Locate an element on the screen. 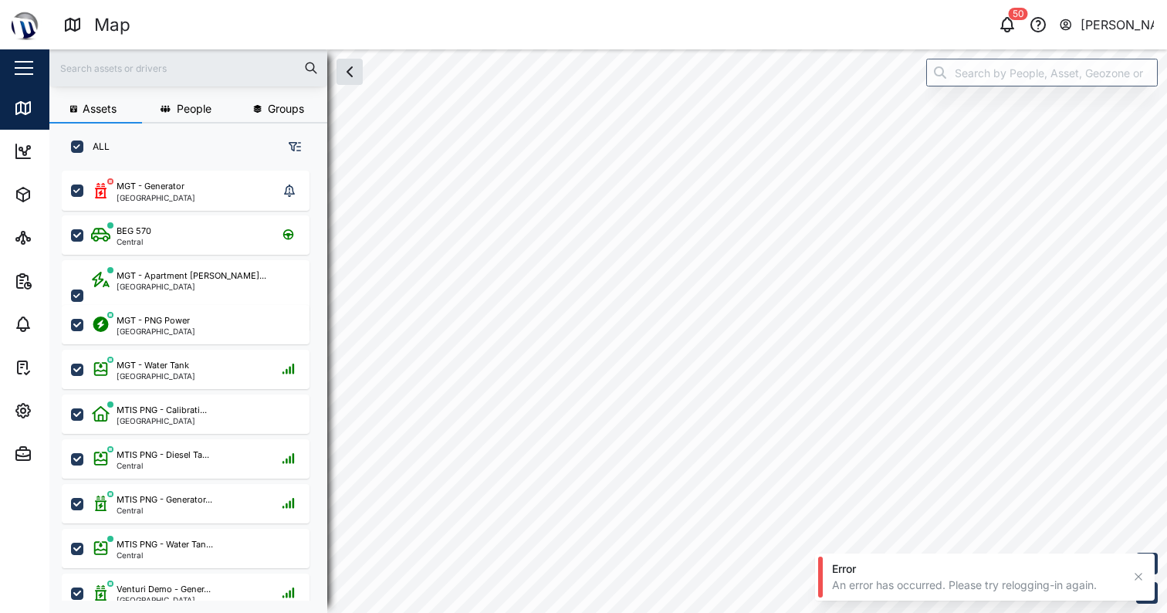 The height and width of the screenshot is (613, 1167). div: MGT - PNG Power is located at coordinates (153, 320).